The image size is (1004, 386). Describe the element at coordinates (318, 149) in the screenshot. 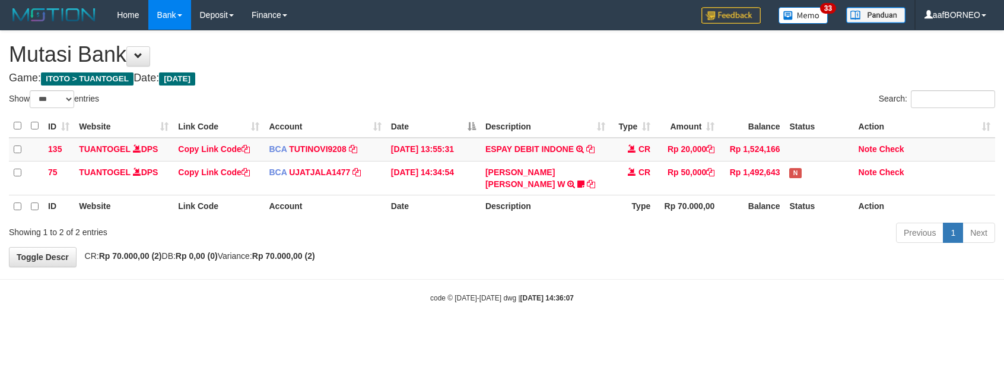

I see `a: TUTINOVI9208` at that location.